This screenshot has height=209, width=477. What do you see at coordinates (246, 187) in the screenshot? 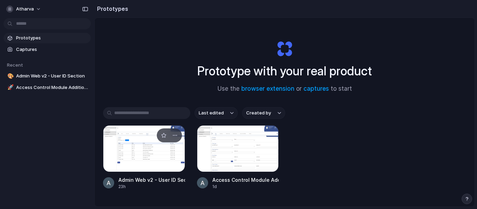
I see `div: 1d` at bounding box center [246, 187].